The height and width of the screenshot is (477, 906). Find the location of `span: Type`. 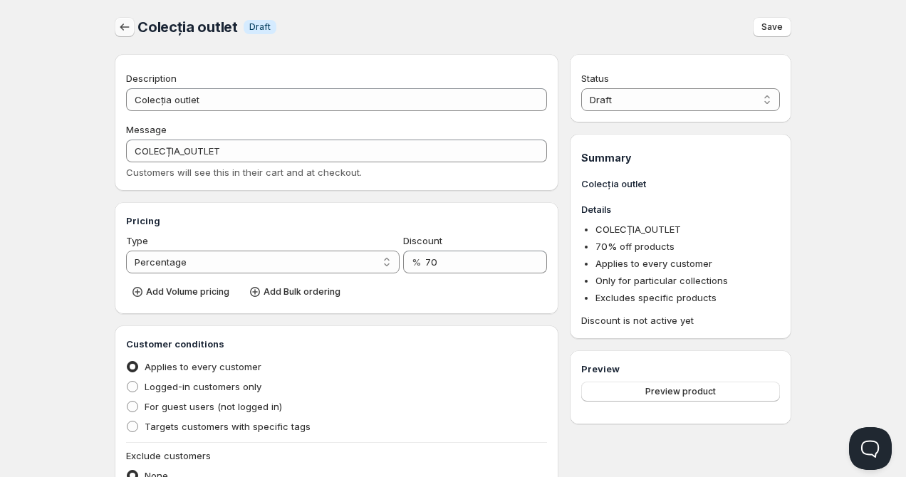

span: Type is located at coordinates (137, 241).